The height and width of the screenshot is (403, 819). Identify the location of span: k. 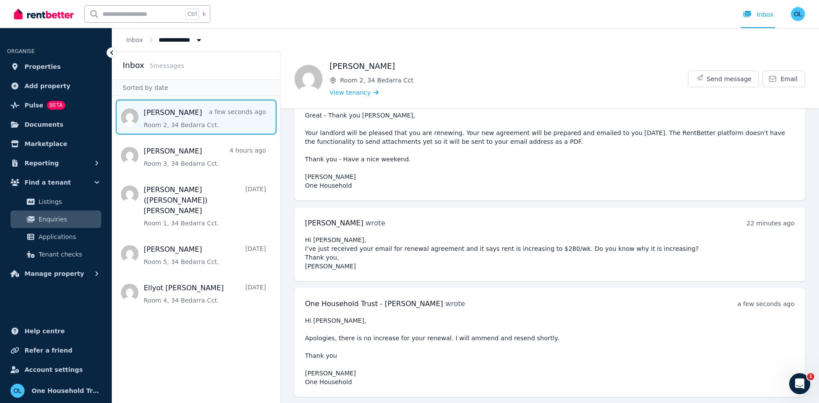
(204, 14).